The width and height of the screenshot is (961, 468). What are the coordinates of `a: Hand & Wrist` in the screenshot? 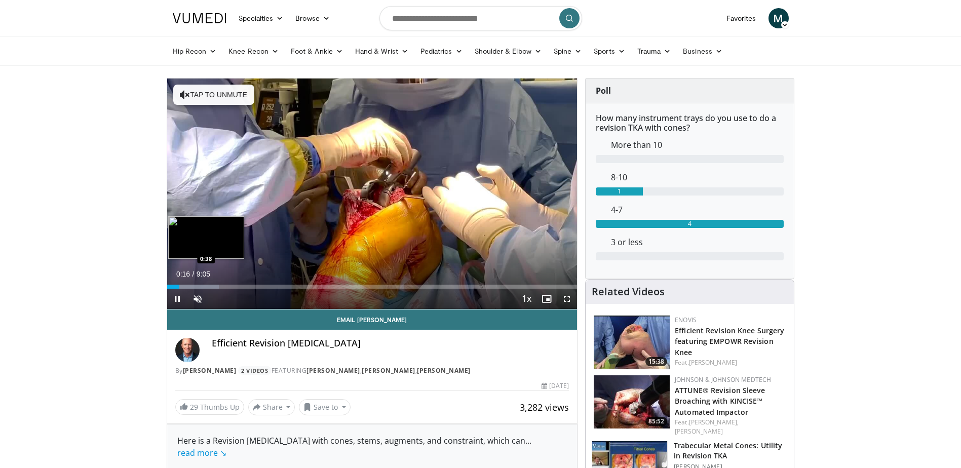 It's located at (381, 51).